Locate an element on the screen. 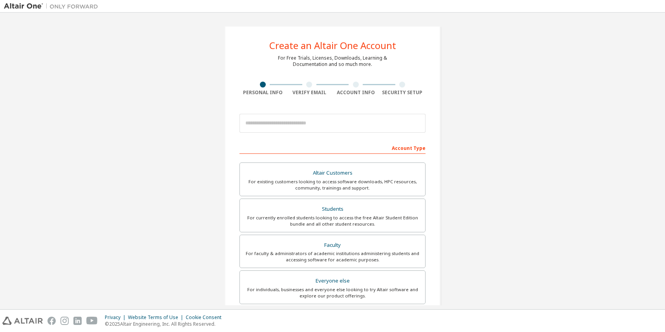 The image size is (665, 332). div: Faculty is located at coordinates (332, 245).